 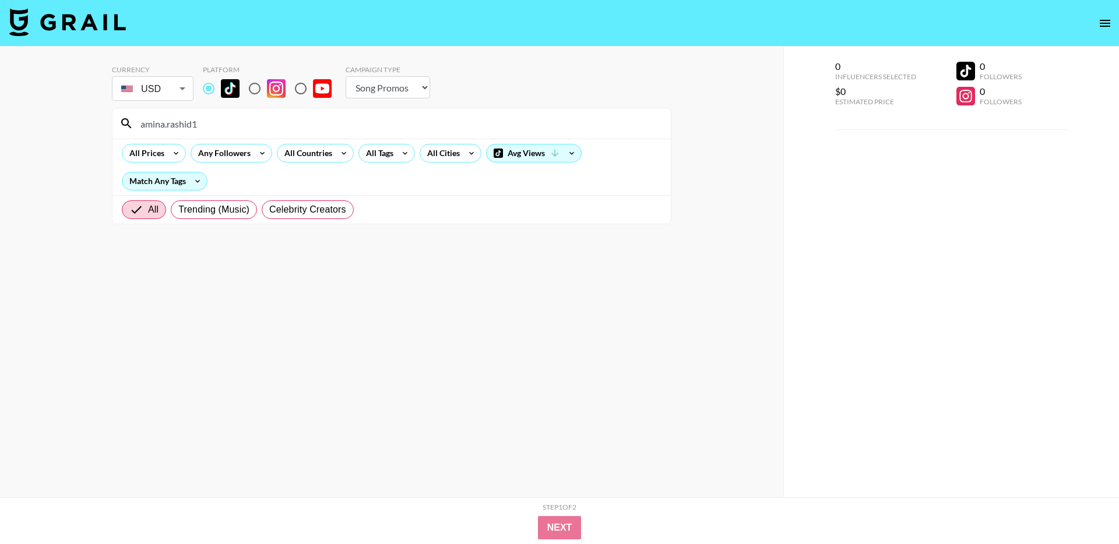 What do you see at coordinates (560, 507) in the screenshot?
I see `div: Step 1 of 2` at bounding box center [560, 507].